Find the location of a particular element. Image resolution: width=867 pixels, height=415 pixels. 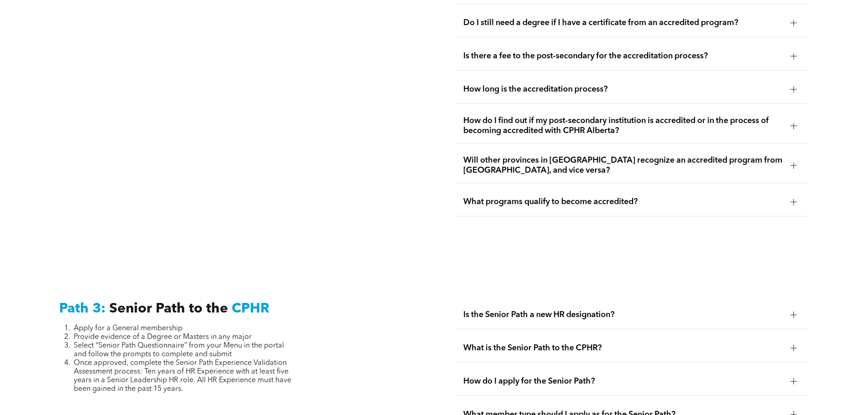

span: Senior Path to the is located at coordinates (168, 308).